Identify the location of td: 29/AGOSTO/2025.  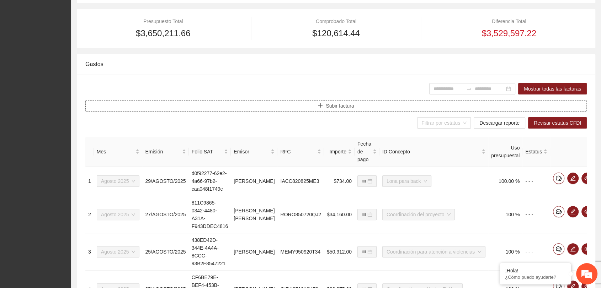
(165, 181).